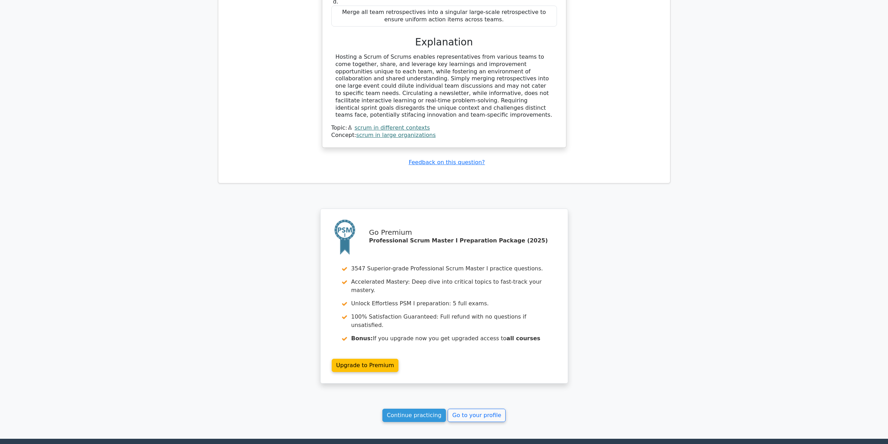 This screenshot has height=444, width=888. What do you see at coordinates (444, 86) in the screenshot?
I see `div: Hosting a Scrum of Scrums enables representatives from various teams to come together, share, and...` at bounding box center [444, 86].